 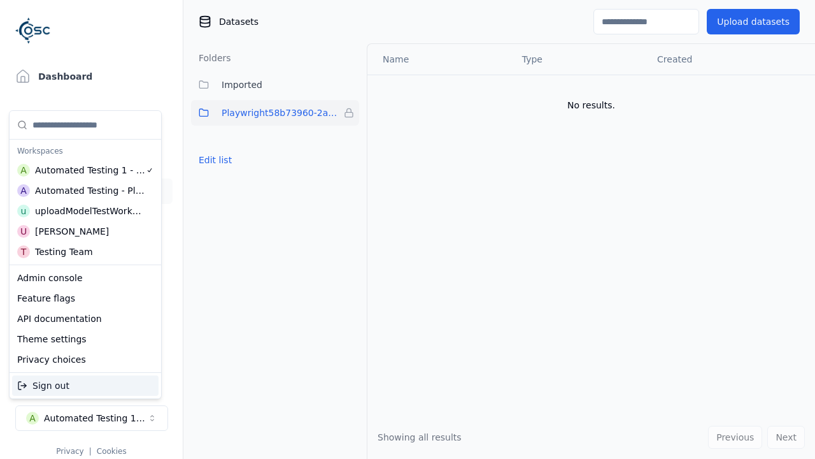 What do you see at coordinates (90, 211) in the screenshot?
I see `div: uploadModelTestWorkspace` at bounding box center [90, 211].